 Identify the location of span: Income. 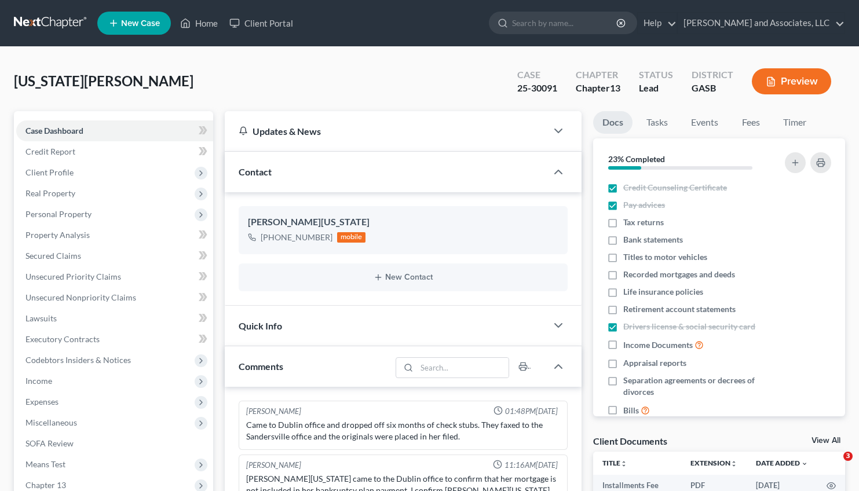
(39, 380).